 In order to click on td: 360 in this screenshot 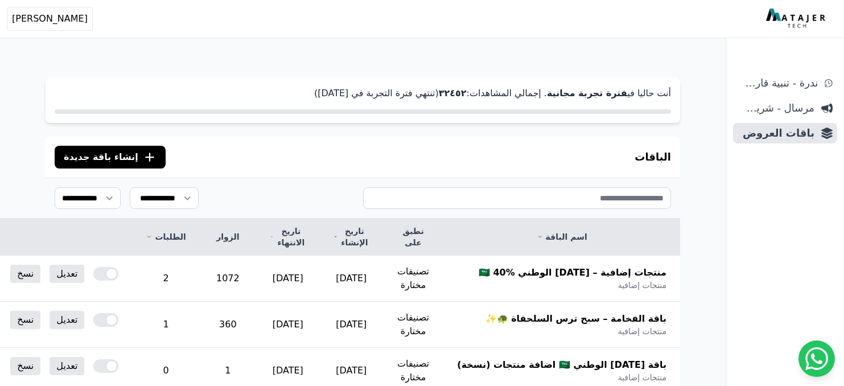, I will do `click(228, 324)`.